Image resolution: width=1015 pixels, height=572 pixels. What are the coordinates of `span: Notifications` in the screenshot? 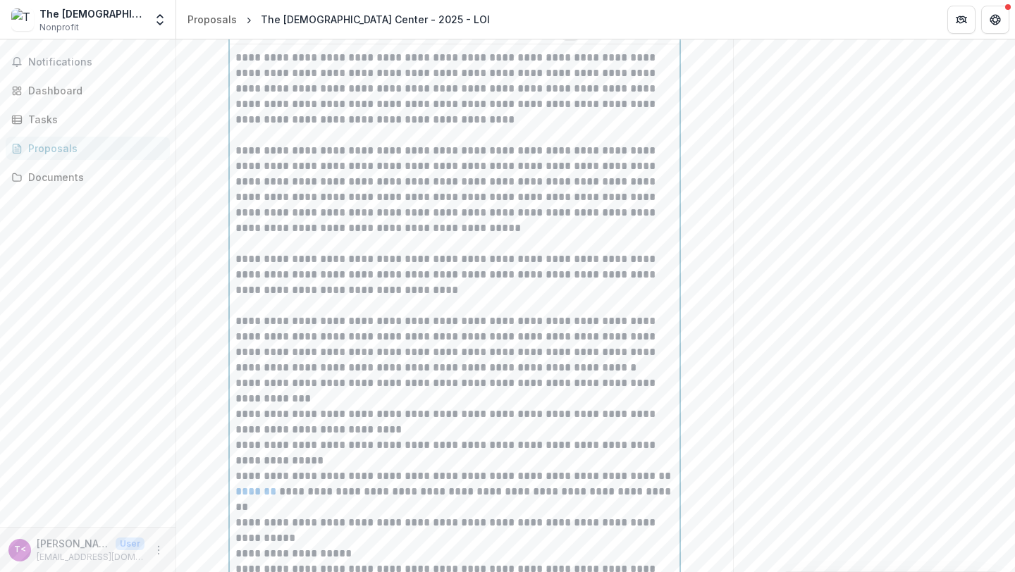 It's located at (96, 62).